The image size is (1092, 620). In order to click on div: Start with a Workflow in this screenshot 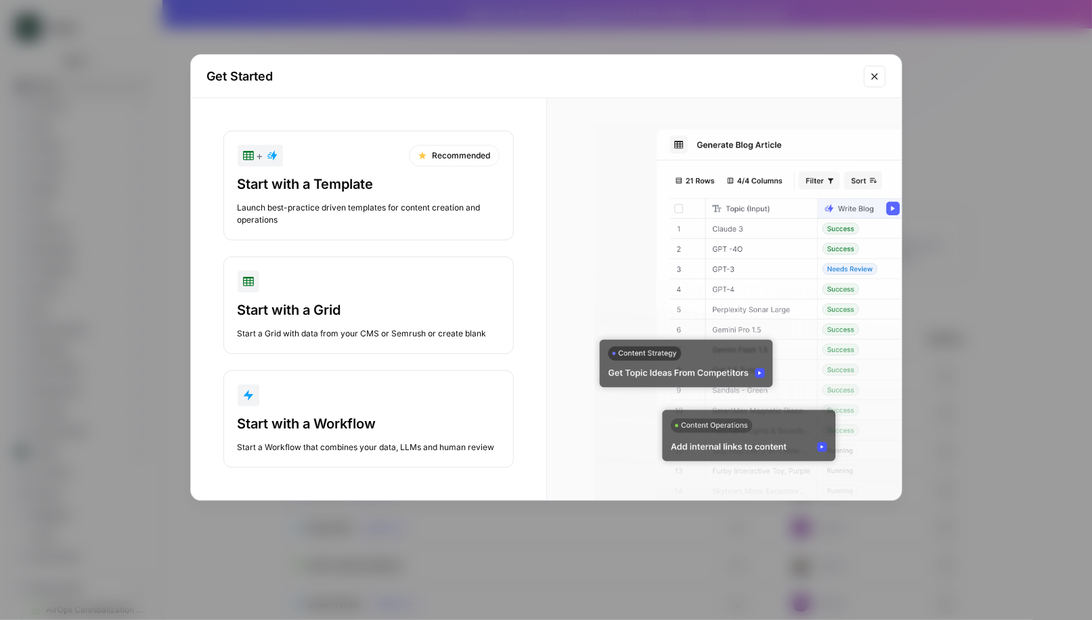, I will do `click(368, 424)`.